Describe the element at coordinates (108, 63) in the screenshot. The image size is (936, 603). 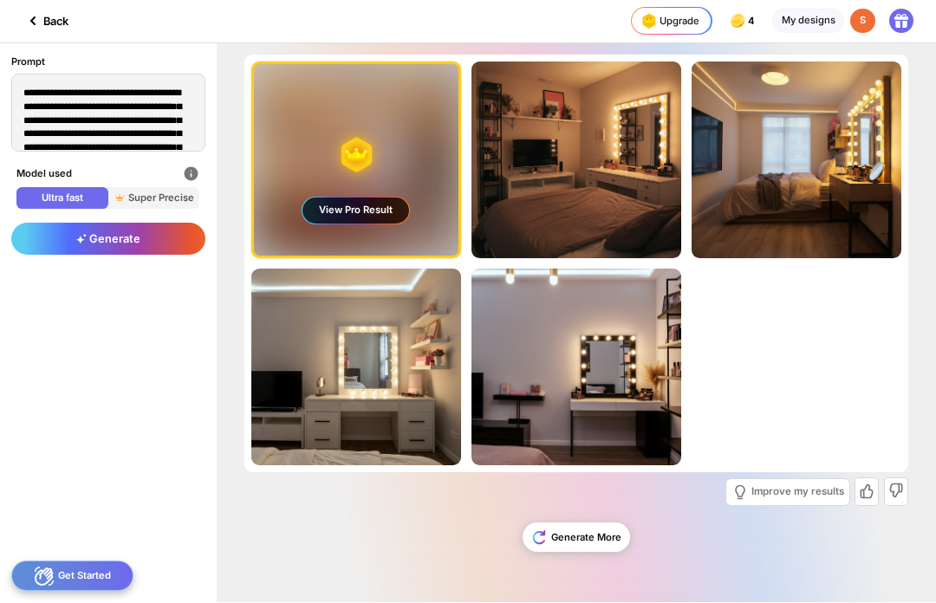
I see `div: Prompt` at that location.